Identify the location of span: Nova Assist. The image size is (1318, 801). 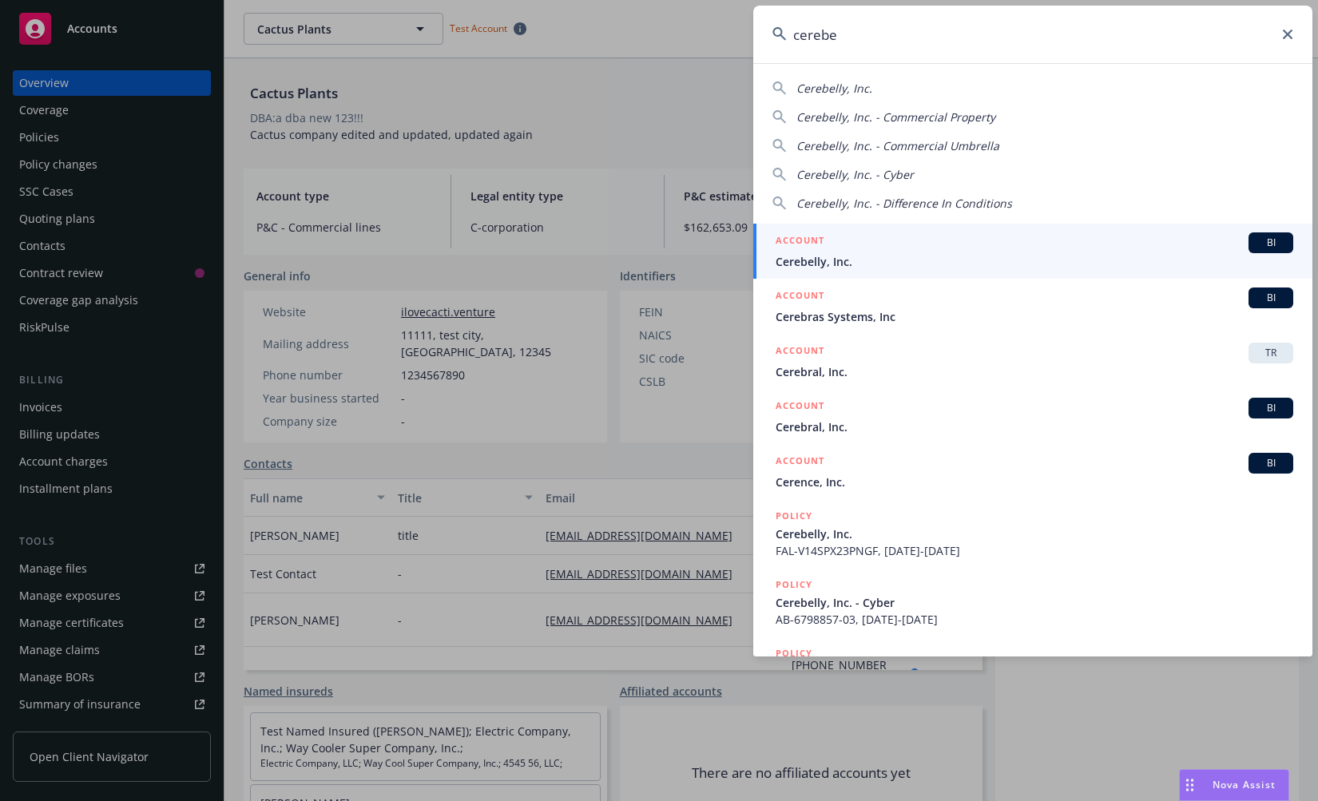
(1243, 784).